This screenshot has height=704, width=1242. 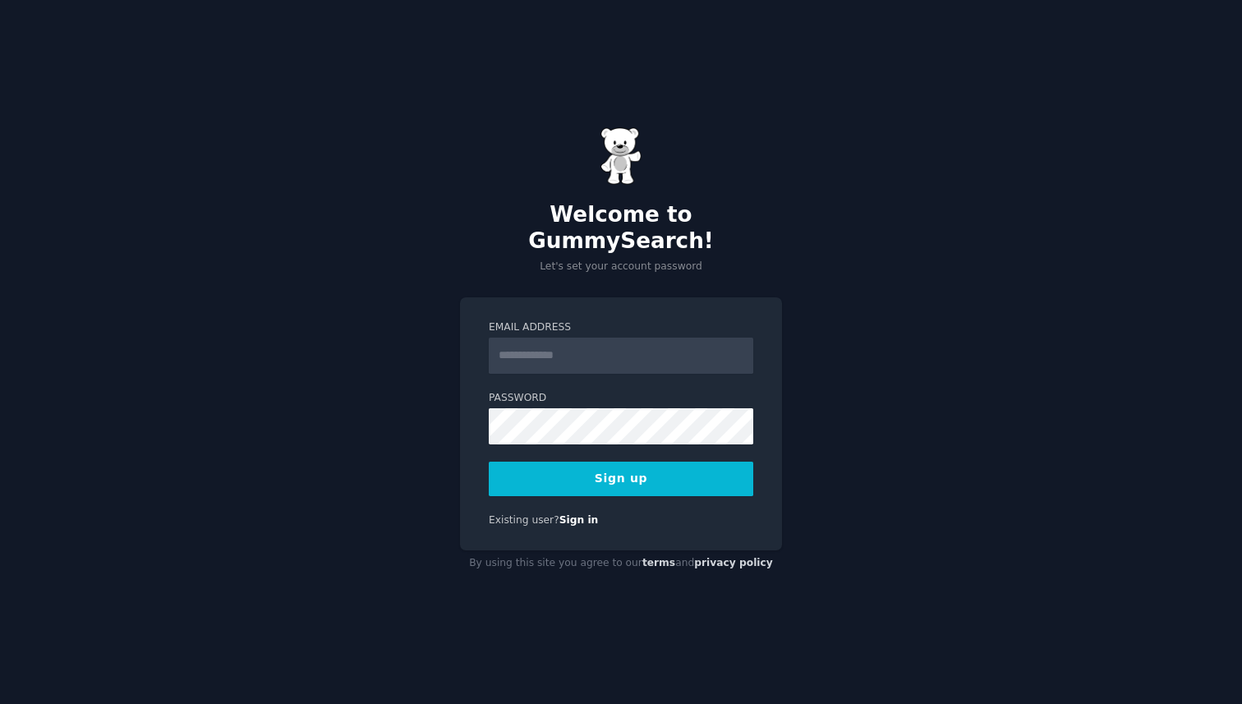 I want to click on label: Email Address, so click(x=621, y=328).